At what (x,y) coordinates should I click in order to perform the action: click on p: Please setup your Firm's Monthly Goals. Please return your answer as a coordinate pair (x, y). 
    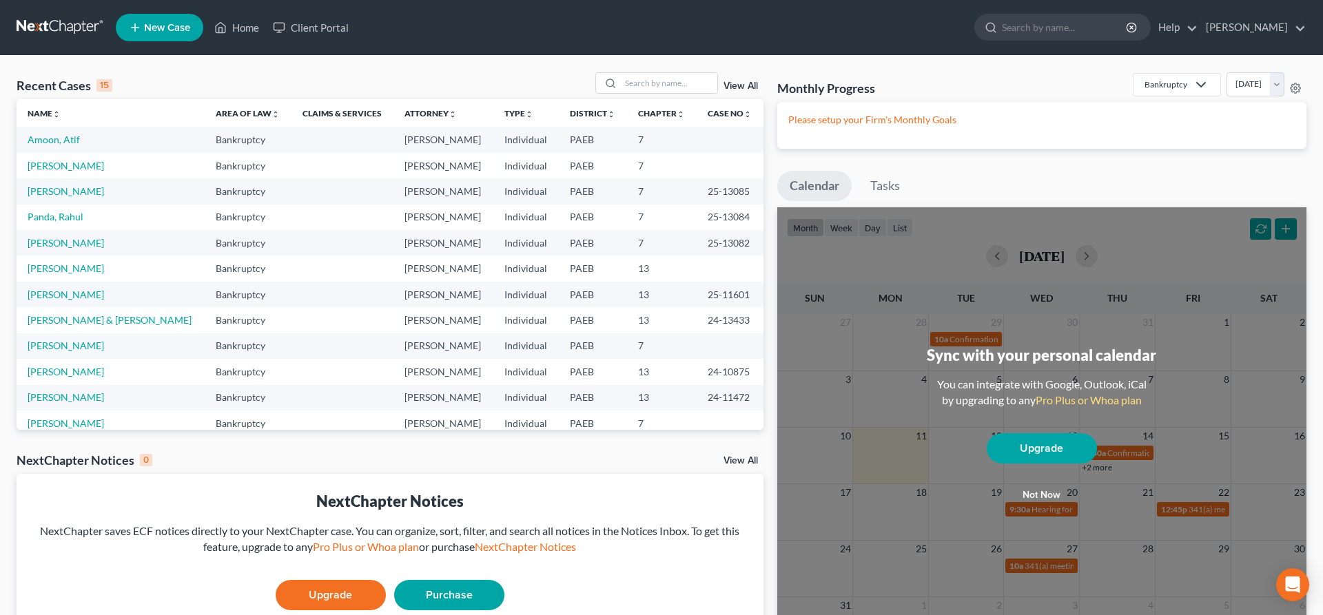
    Looking at the image, I should click on (1042, 120).